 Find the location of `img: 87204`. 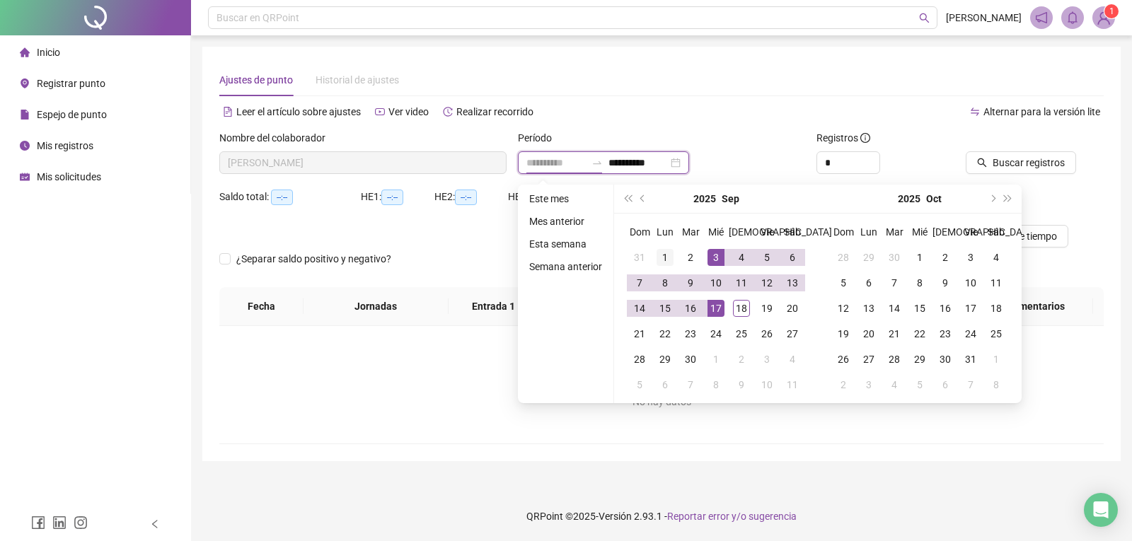

img: 87204 is located at coordinates (1104, 18).